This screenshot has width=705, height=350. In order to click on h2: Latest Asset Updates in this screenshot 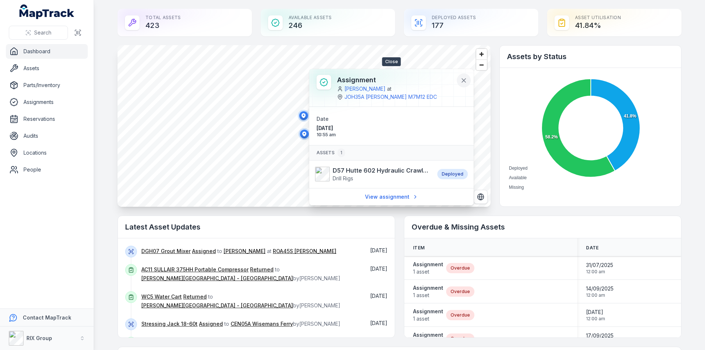, I will do `click(256, 227)`.